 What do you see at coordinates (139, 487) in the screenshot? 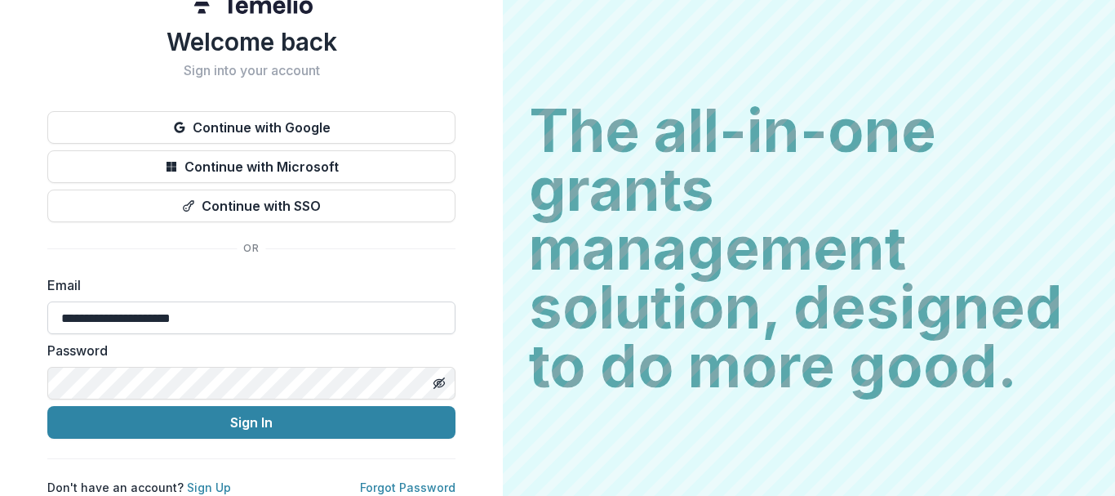
I see `p: Don't have an account?` at bounding box center [139, 487].